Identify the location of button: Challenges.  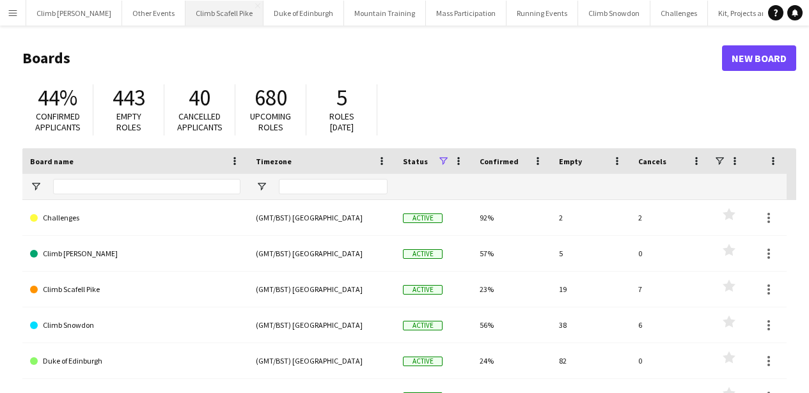
(679, 13).